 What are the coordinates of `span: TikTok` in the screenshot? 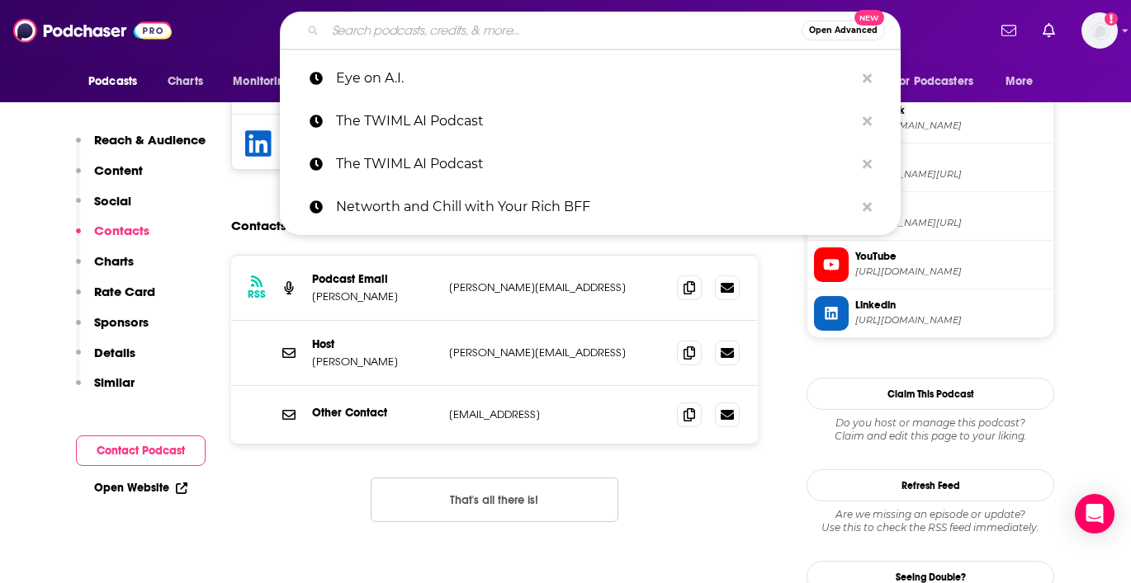 It's located at (951, 208).